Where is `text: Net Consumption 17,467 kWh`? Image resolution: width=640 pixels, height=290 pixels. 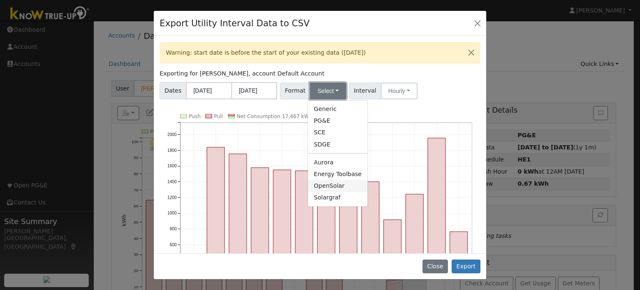 text: Net Consumption 17,467 kWh is located at coordinates (275, 116).